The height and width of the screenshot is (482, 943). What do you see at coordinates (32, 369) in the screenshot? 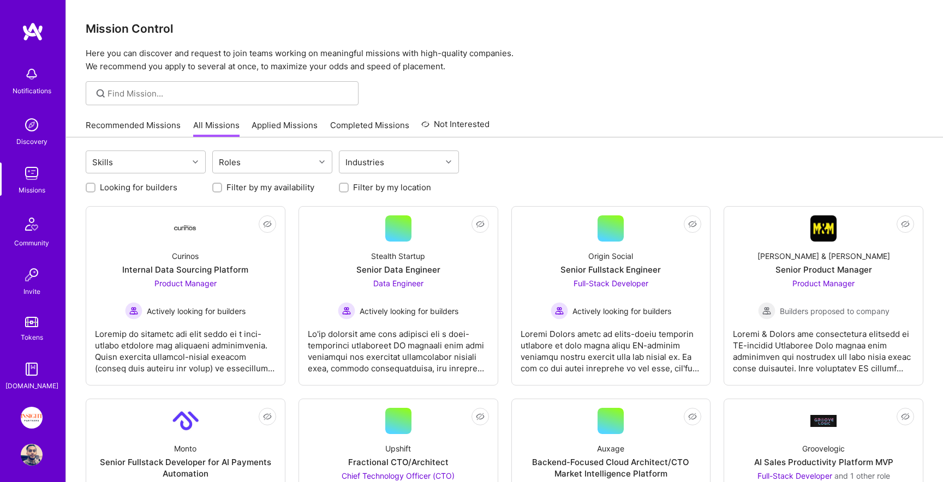
I see `img: guide book` at bounding box center [32, 369].